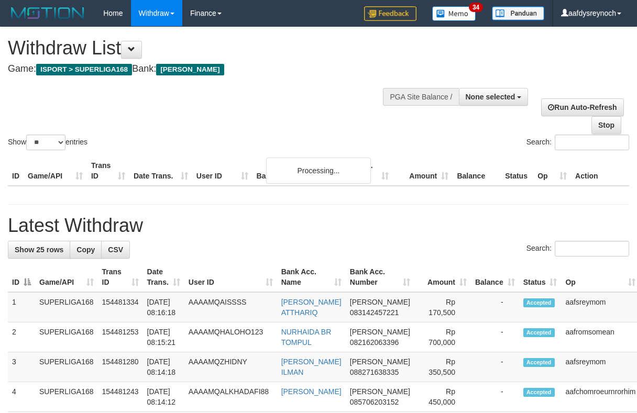  Describe the element at coordinates (442, 307) in the screenshot. I see `td: Rp 170,500` at that location.